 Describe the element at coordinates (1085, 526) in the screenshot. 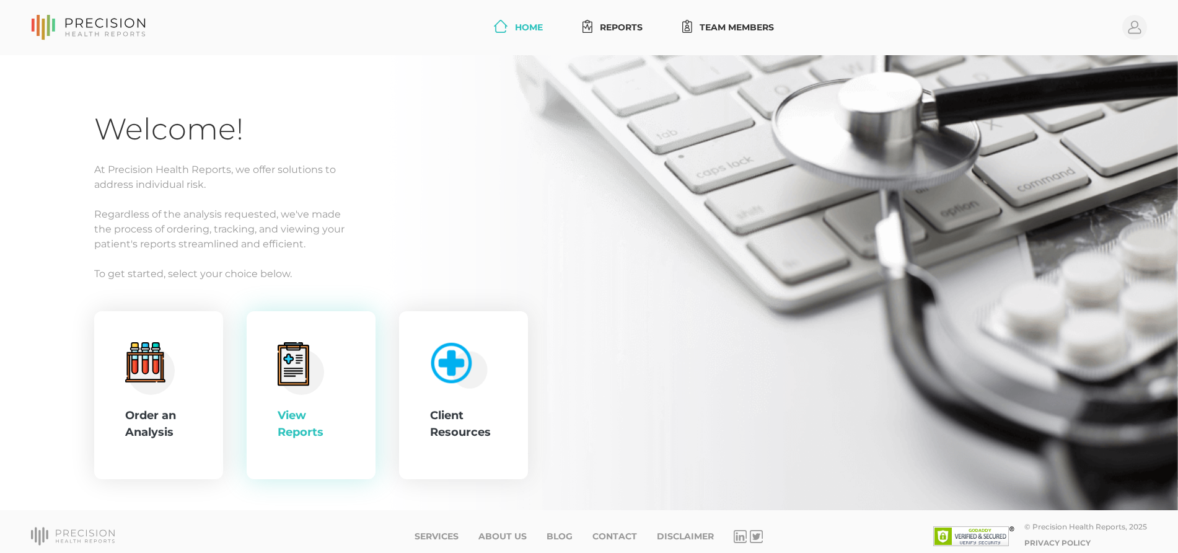

I see `div: © Precision Health Reports, 2025` at that location.